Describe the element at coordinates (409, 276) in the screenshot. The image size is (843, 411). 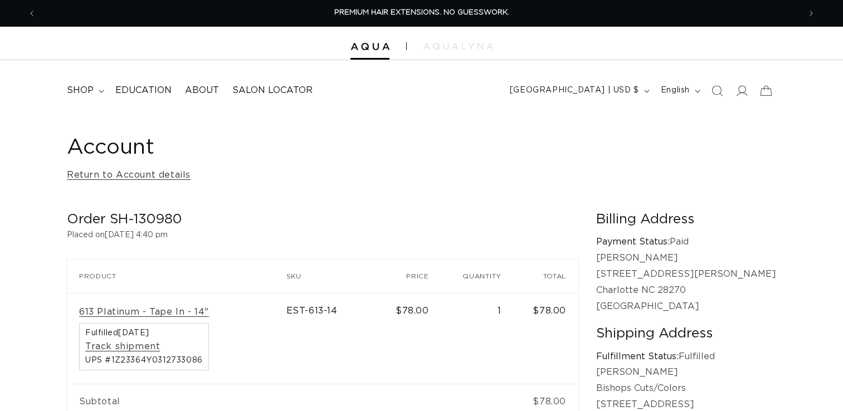
I see `th: Price` at that location.